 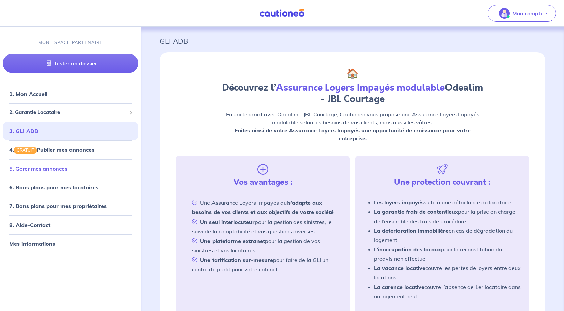 What do you see at coordinates (447, 292) in the screenshot?
I see `li: couvre l’absence de 1er locataire dans un logement neuf` at bounding box center [447, 292].